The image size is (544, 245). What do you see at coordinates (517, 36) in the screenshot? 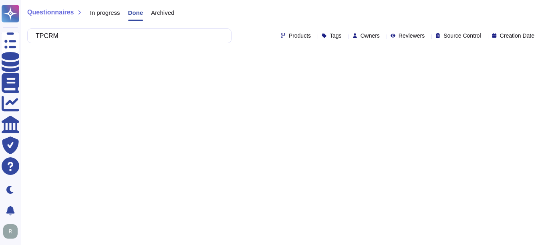
I see `span: Creation Date` at bounding box center [517, 36].